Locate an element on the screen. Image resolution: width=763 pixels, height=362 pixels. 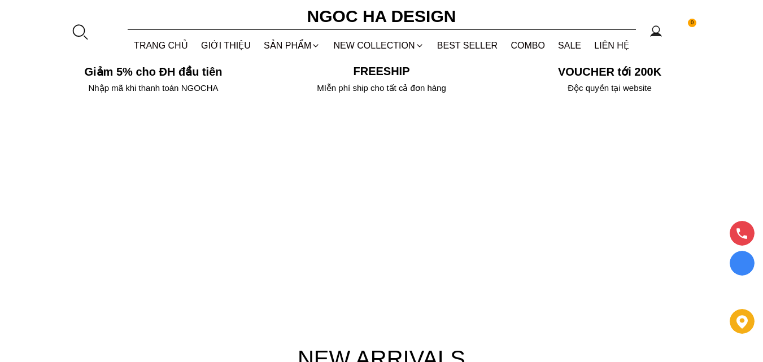
a: SALE is located at coordinates (569, 45).